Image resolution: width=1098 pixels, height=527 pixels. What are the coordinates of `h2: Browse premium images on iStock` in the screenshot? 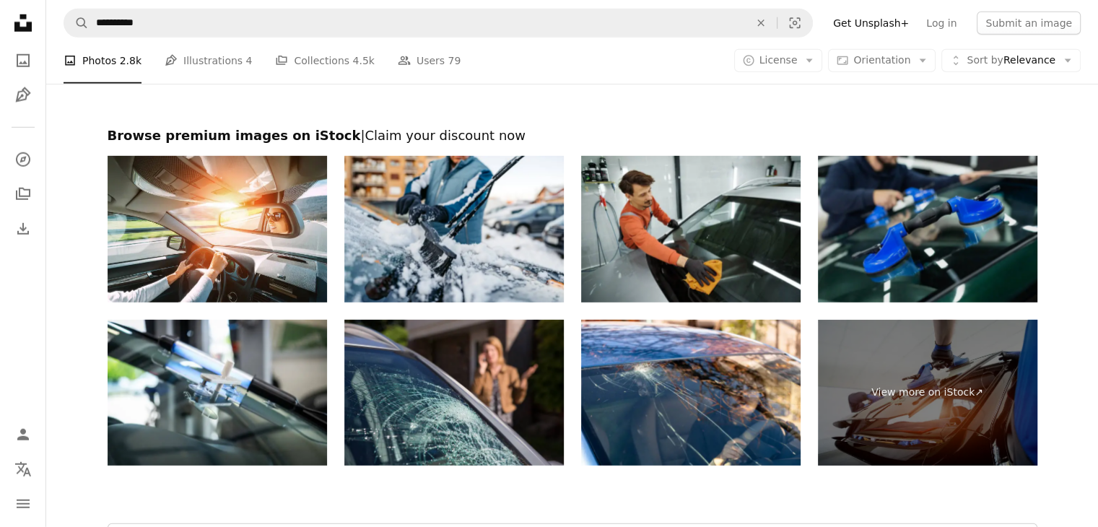 It's located at (572, 136).